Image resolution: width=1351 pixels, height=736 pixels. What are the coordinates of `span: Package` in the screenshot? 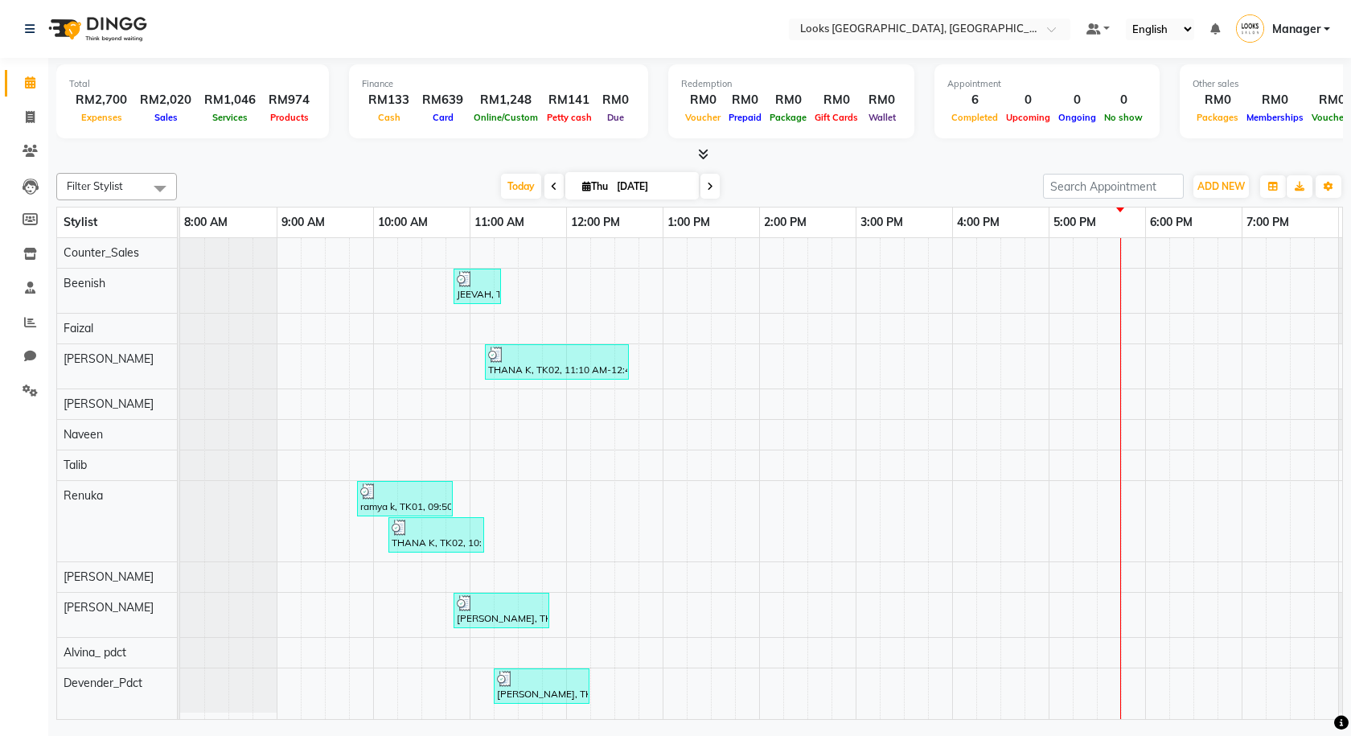 It's located at (788, 117).